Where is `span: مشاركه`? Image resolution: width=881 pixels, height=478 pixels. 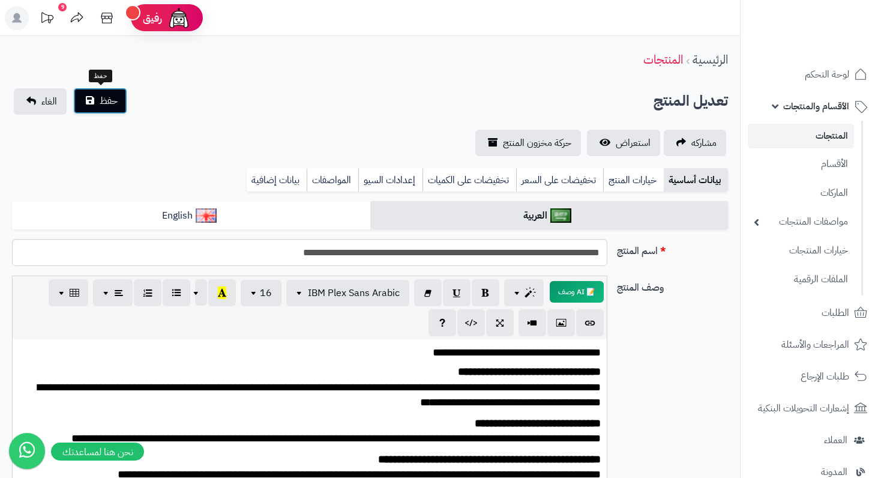
span: مشاركه is located at coordinates (704, 143).